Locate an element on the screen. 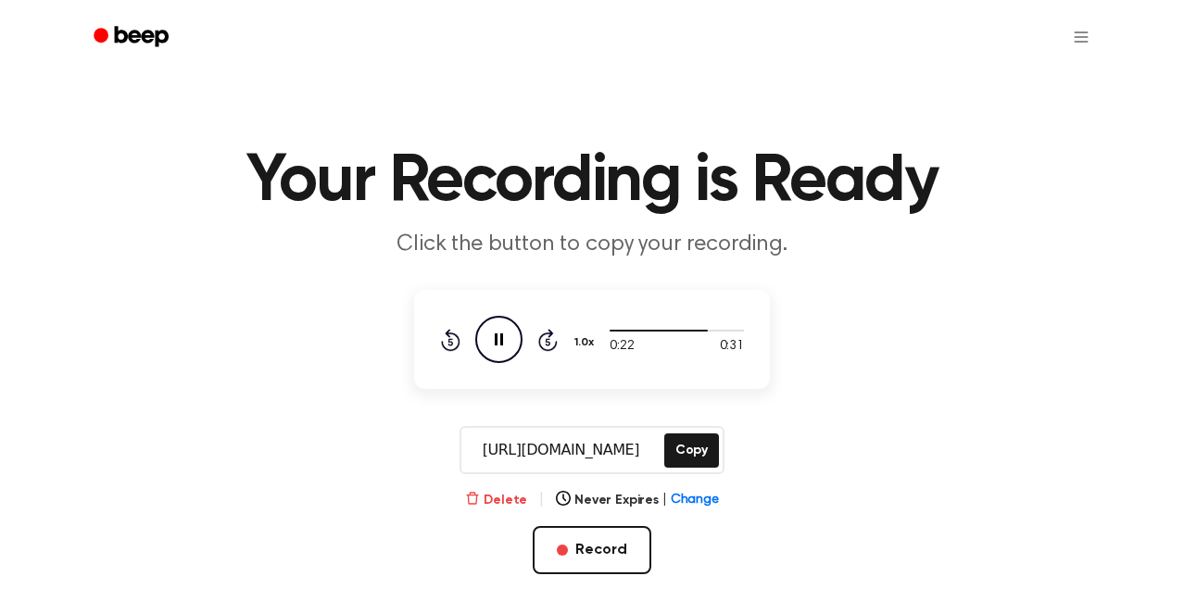 The height and width of the screenshot is (601, 1184). span: 0:31 is located at coordinates (732, 347).